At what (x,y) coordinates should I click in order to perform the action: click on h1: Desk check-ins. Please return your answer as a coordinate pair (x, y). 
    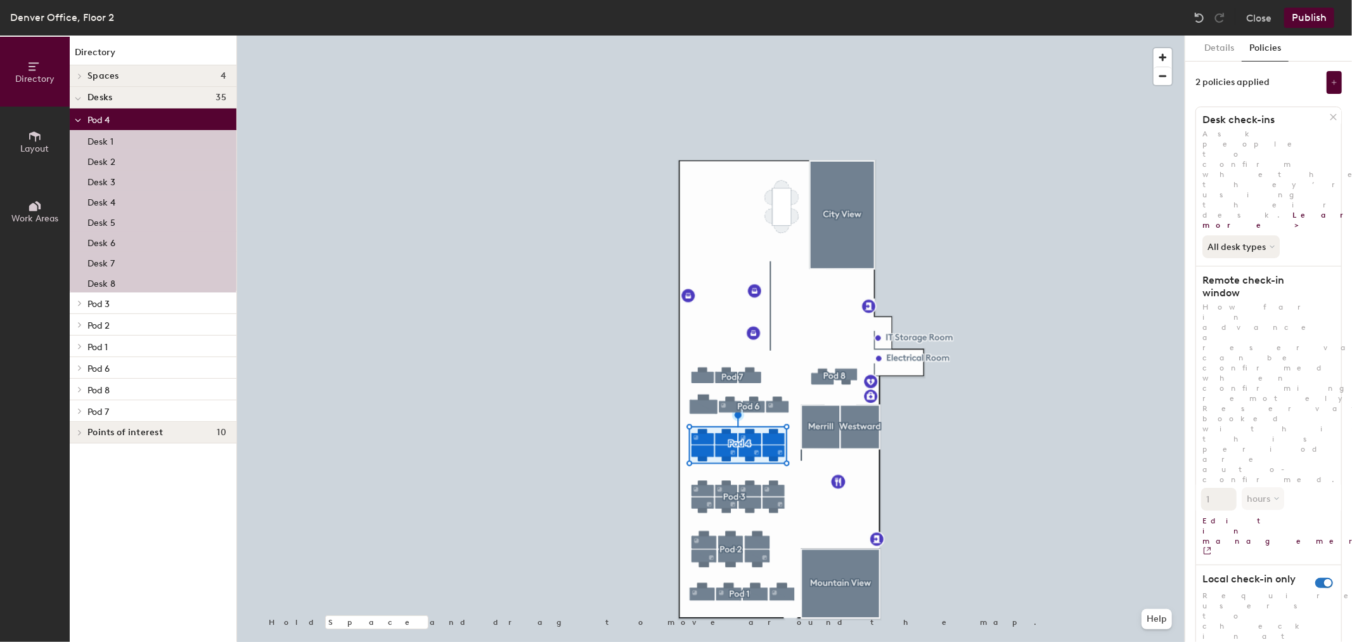
    Looking at the image, I should click on (1263, 120).